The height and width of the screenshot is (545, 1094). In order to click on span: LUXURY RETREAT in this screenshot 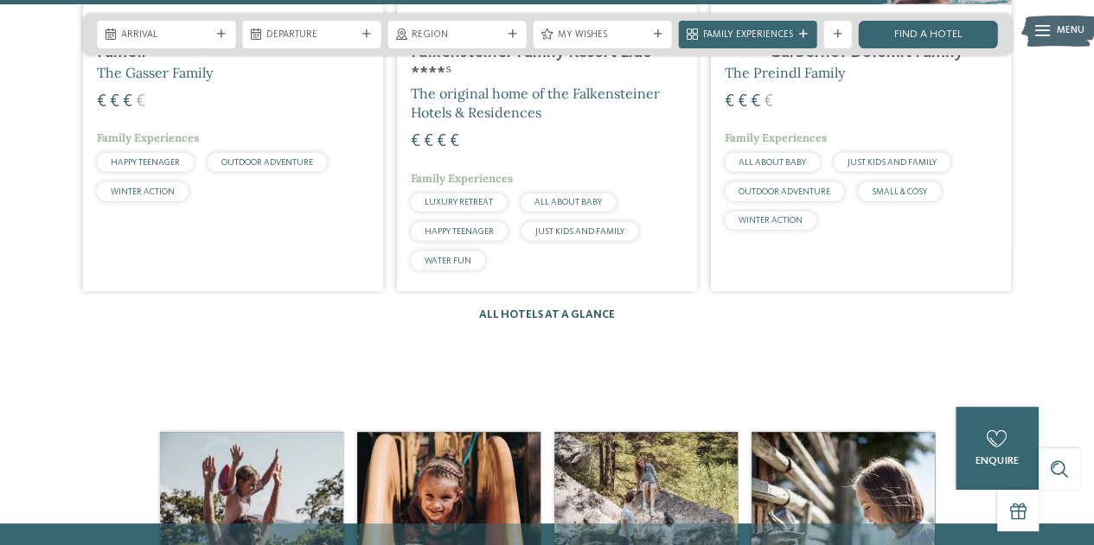, I will do `click(458, 202)`.